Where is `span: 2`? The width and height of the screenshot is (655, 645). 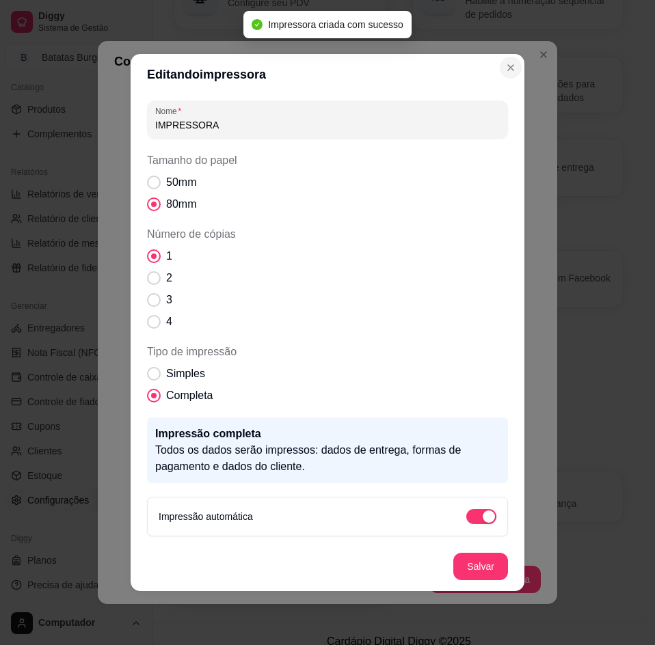
span: 2 is located at coordinates (169, 278).